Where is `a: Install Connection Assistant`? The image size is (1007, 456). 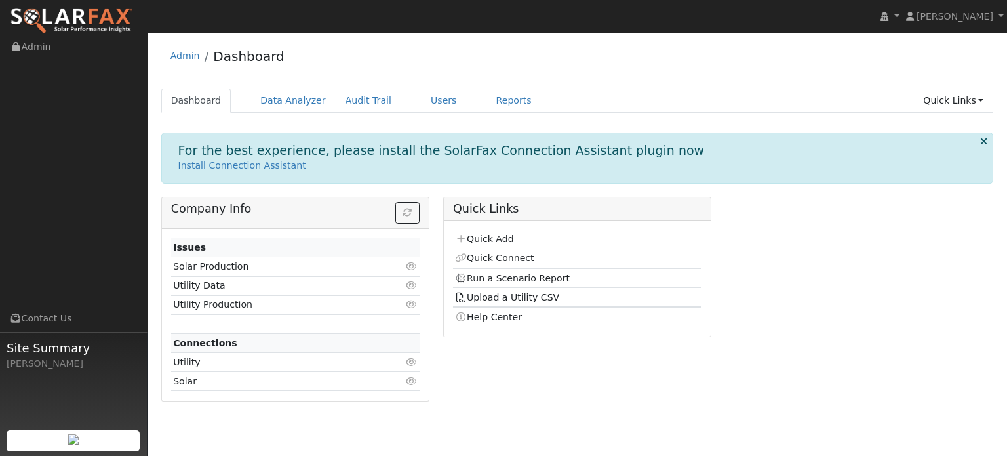
a: Install Connection Assistant is located at coordinates (242, 165).